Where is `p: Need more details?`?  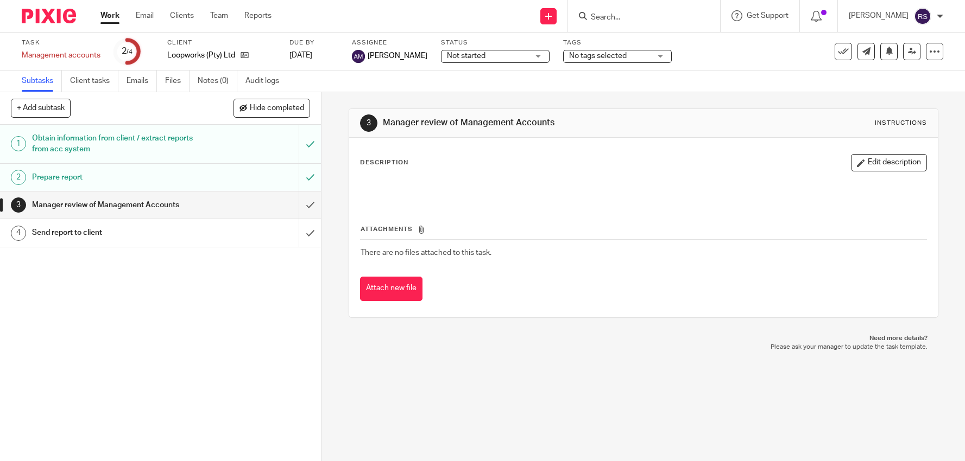 p: Need more details? is located at coordinates (643, 339).